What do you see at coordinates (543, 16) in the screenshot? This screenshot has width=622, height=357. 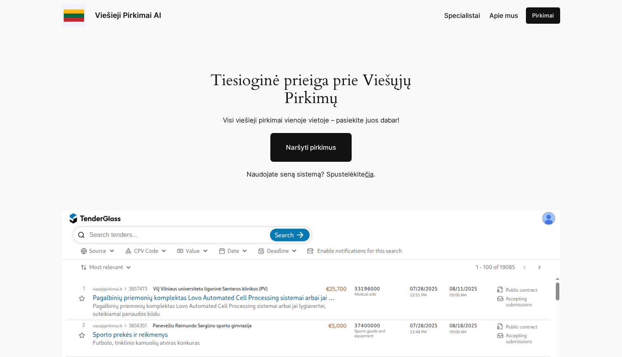 I see `a: Pirkimai` at bounding box center [543, 16].